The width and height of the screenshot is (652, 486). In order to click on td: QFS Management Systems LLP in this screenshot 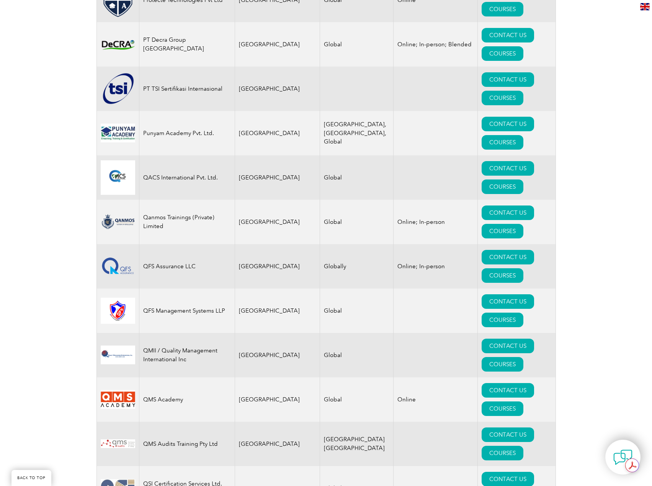, I will do `click(187, 311)`.